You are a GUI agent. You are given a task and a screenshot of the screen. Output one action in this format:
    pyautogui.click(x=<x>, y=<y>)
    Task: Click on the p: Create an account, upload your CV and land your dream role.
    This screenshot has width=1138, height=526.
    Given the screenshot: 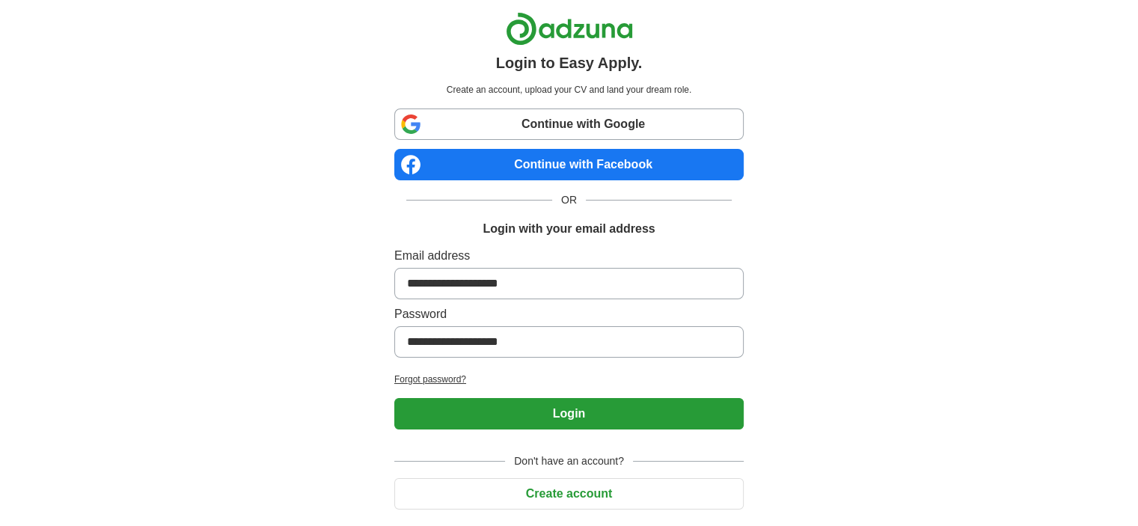 What is the action you would take?
    pyautogui.click(x=569, y=90)
    